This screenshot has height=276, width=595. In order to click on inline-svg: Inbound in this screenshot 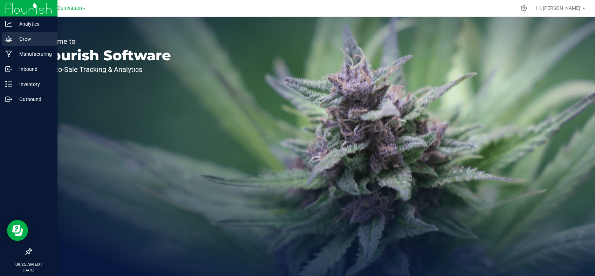, I will do `click(9, 69)`.